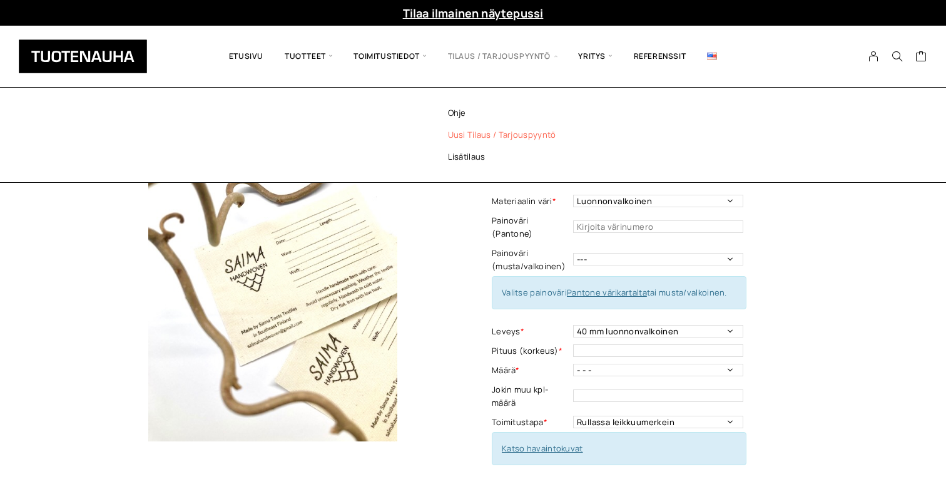 The image size is (946, 479). I want to click on img: English, so click(712, 56).